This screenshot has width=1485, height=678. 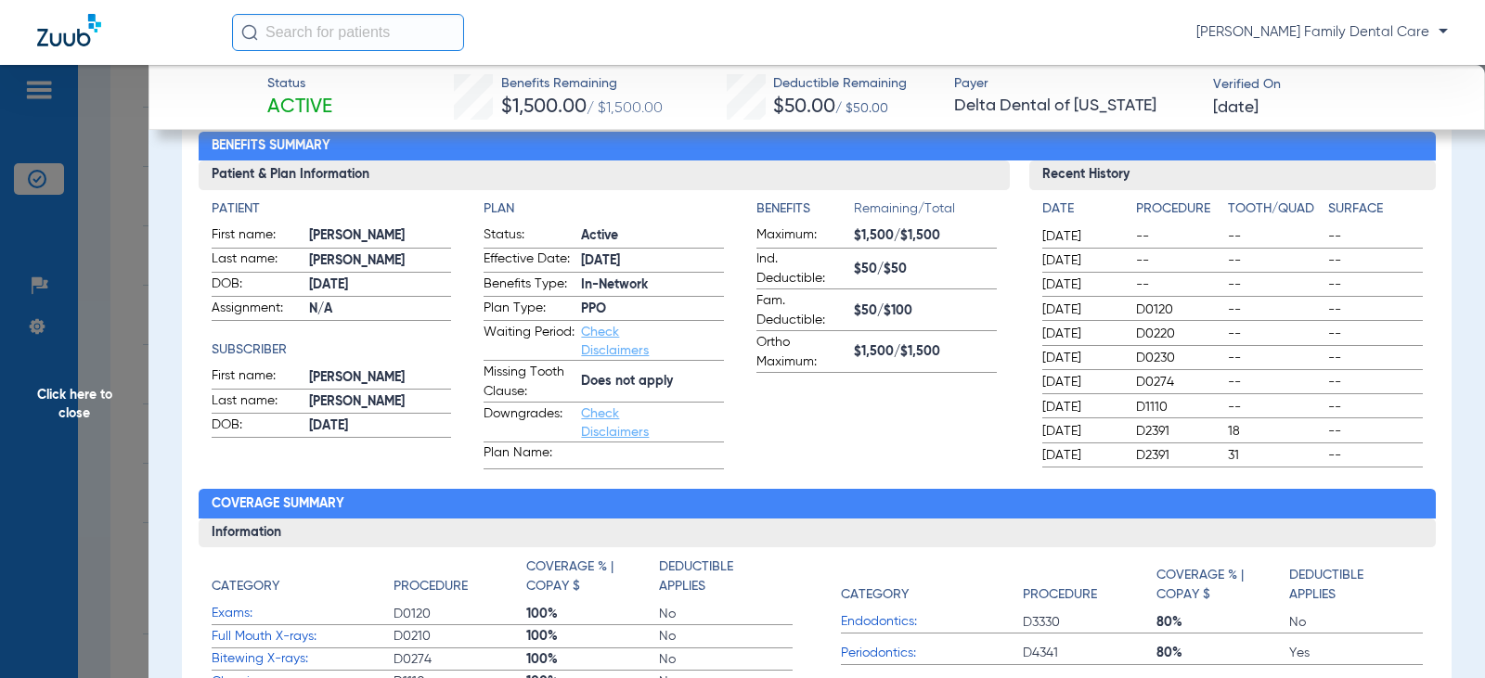 What do you see at coordinates (1060, 595) in the screenshot?
I see `h4: Procedure` at bounding box center [1060, 595].